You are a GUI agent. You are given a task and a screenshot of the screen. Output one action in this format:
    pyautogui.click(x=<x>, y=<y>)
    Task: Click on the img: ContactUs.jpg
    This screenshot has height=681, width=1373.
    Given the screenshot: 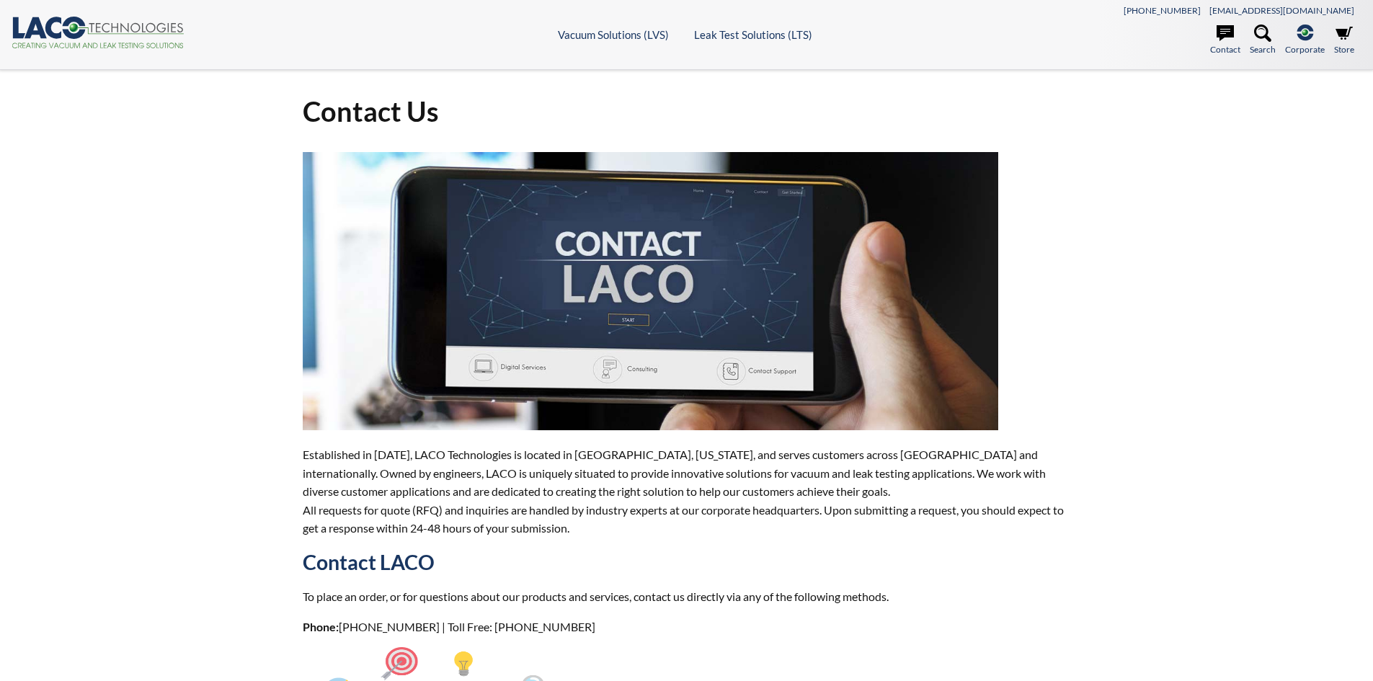 What is the action you would take?
    pyautogui.click(x=650, y=291)
    